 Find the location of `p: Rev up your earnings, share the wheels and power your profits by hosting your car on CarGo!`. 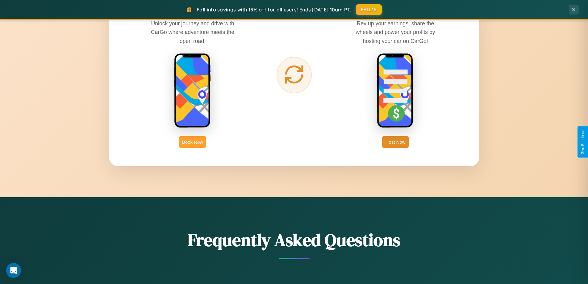

p: Rev up your earnings, share the wheels and power your profits by hosting your car on CarGo! is located at coordinates (396, 32).